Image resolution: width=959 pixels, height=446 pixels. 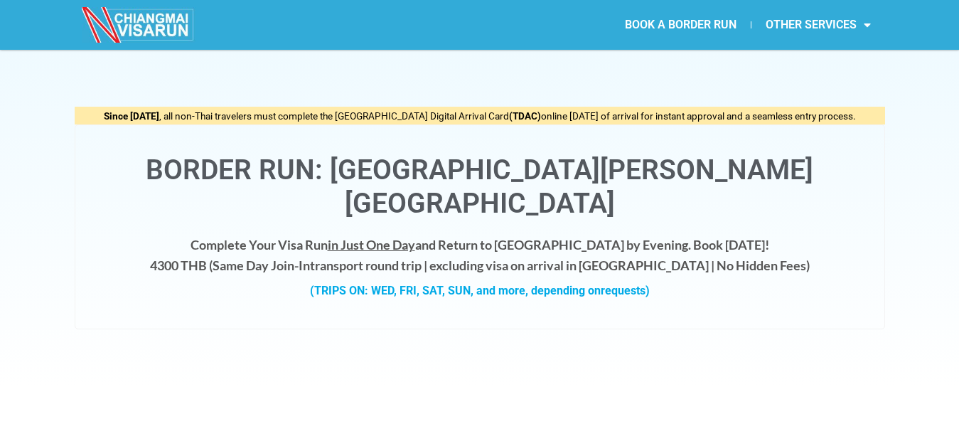 What do you see at coordinates (261, 265) in the screenshot?
I see `strong: Same Day Join-In` at bounding box center [261, 265].